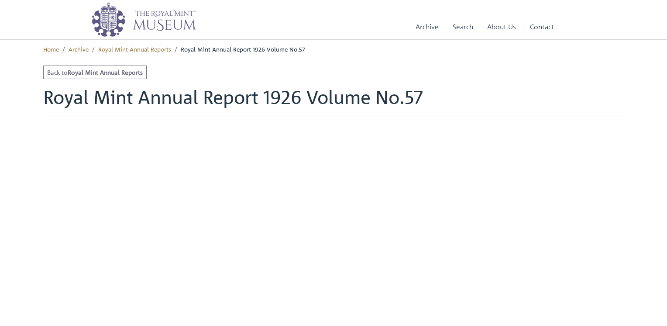  Describe the element at coordinates (243, 49) in the screenshot. I see `span: Royal Mint Annual Report 1926 Volume No.57` at that location.